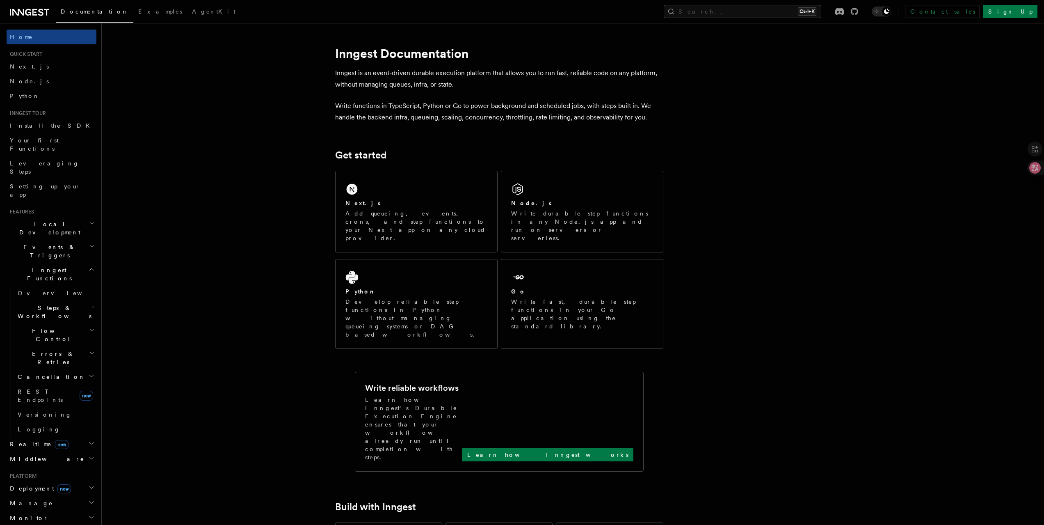 This screenshot has width=1044, height=525. What do you see at coordinates (24, 54) in the screenshot?
I see `span: Quick start` at bounding box center [24, 54].